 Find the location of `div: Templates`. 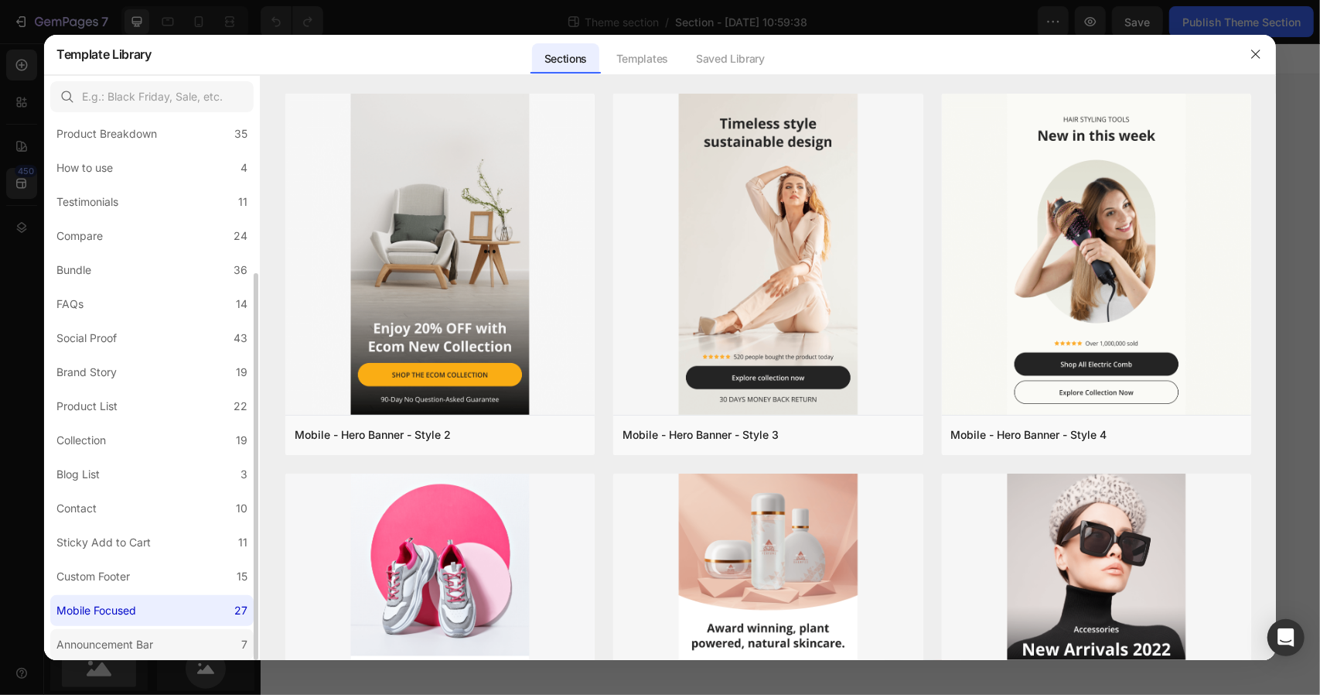

div: Templates is located at coordinates (642, 59).